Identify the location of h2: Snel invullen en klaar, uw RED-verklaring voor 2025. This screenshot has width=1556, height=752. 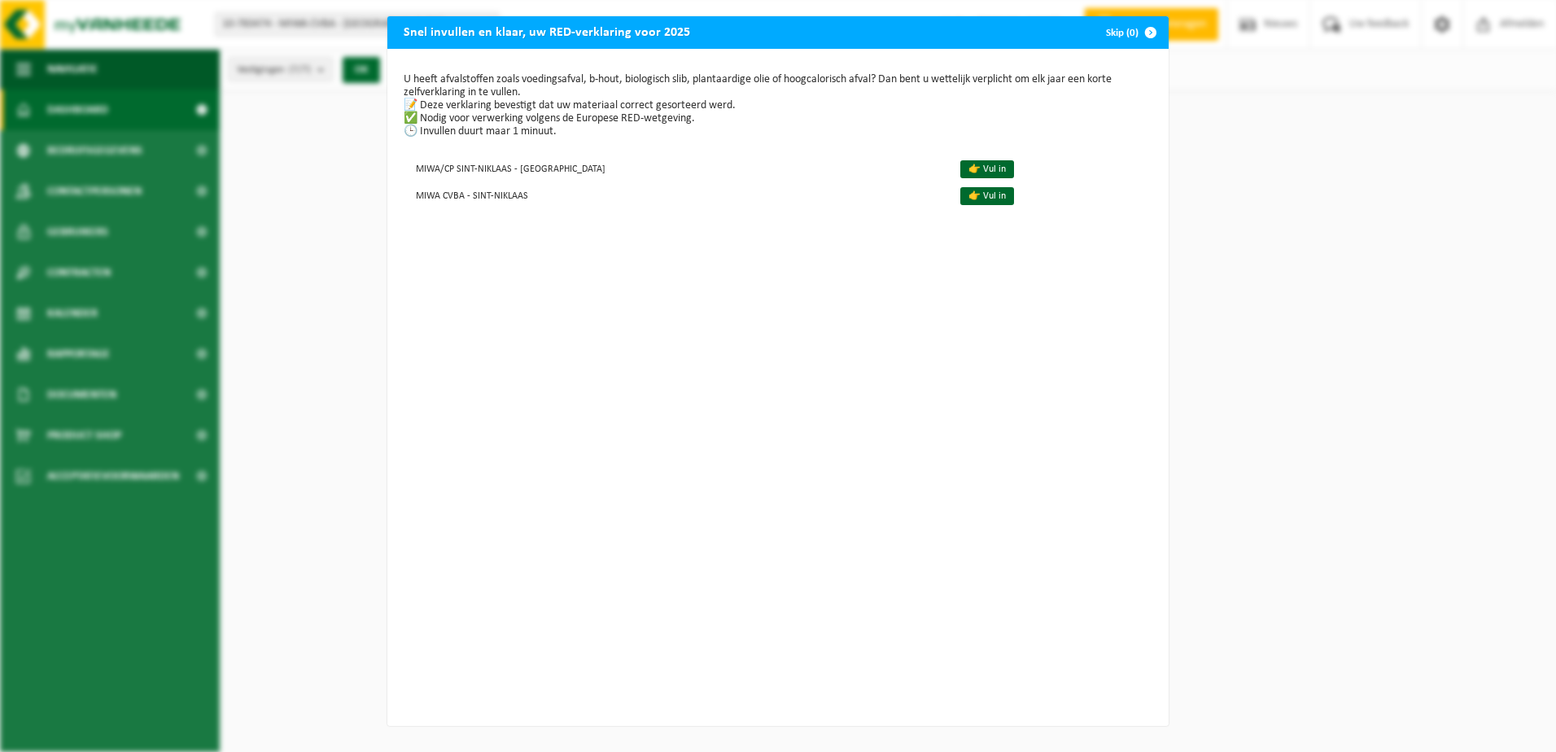
(547, 32).